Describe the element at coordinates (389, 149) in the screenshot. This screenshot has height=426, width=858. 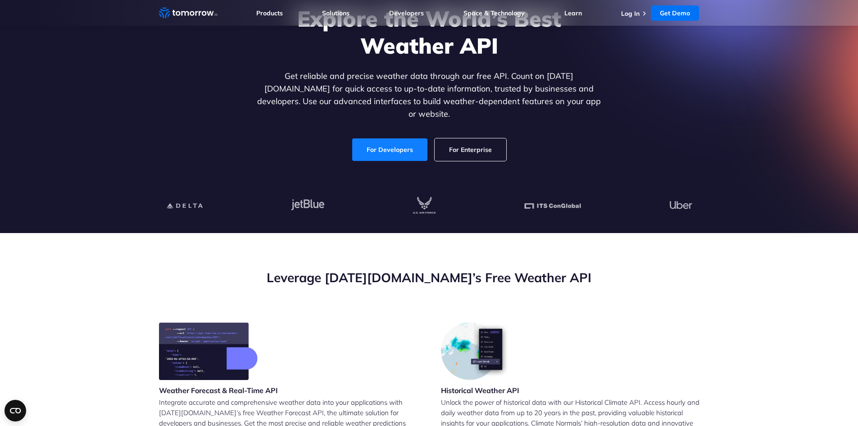
I see `a: For Developers` at that location.